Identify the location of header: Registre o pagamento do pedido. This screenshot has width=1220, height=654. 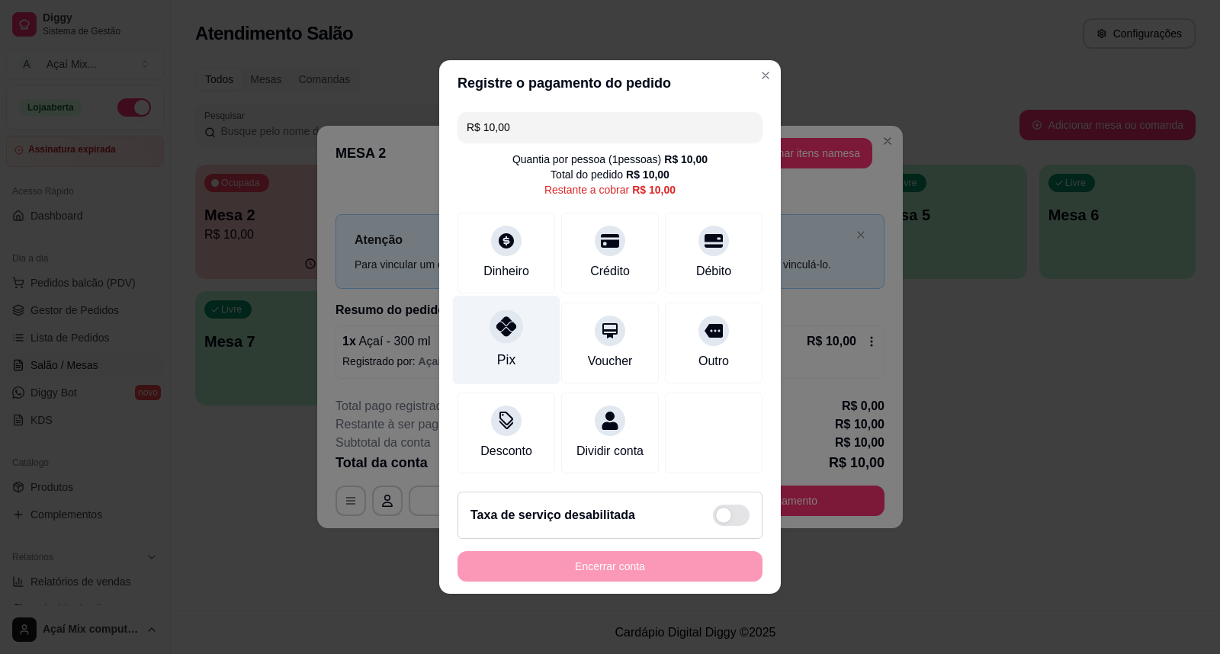
(610, 83).